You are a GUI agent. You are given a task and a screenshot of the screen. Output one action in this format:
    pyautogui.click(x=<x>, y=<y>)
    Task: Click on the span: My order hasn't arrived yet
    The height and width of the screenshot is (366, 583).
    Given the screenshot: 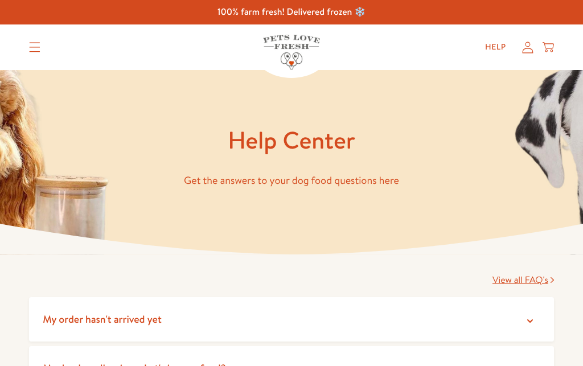 What is the action you would take?
    pyautogui.click(x=102, y=319)
    